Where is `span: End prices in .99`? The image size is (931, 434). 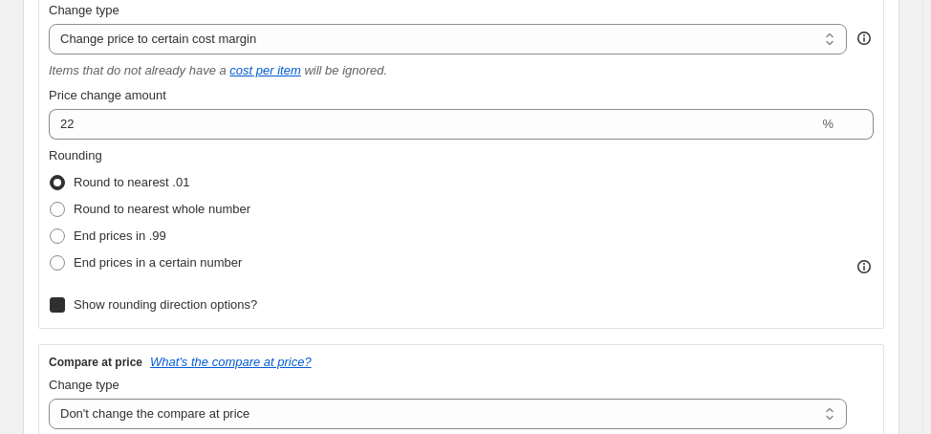
span: End prices in .99 is located at coordinates (120, 235).